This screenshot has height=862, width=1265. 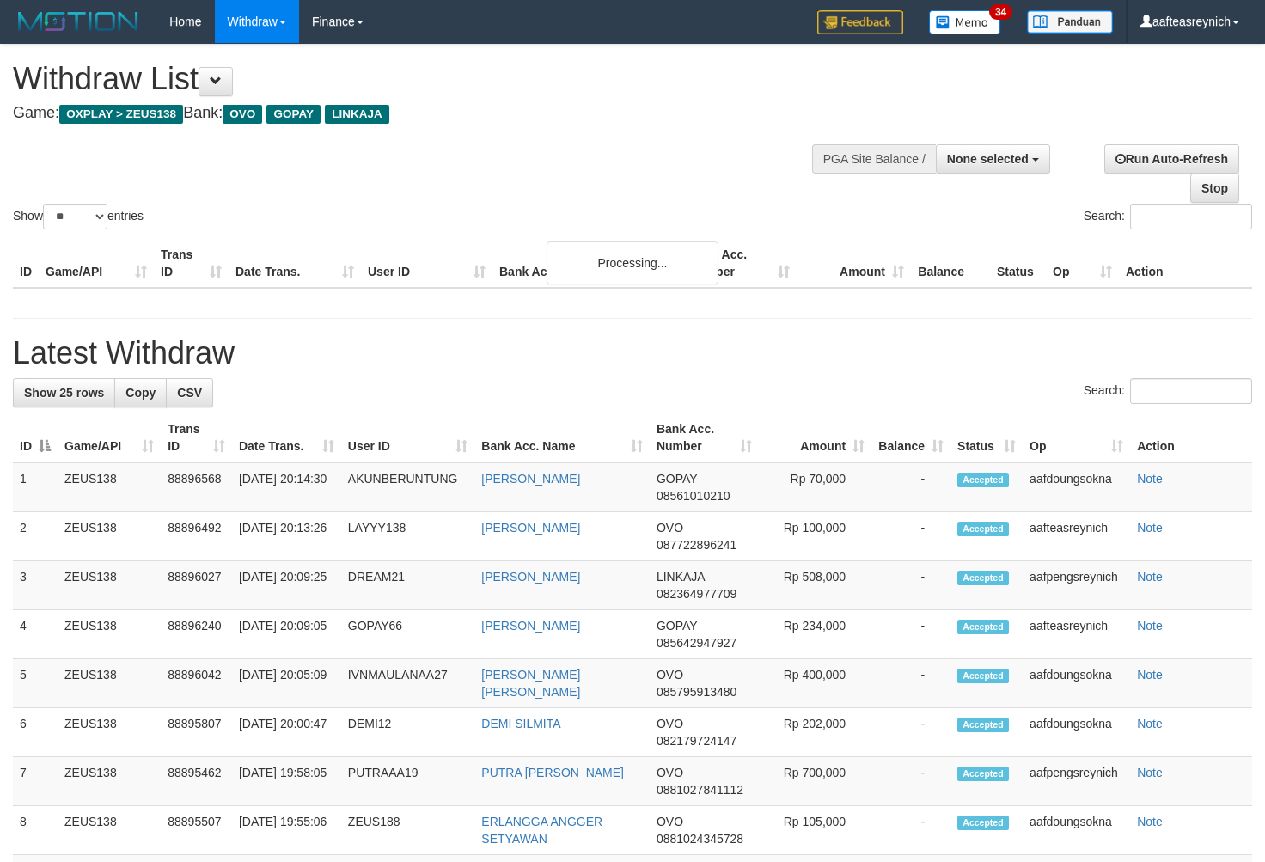 I want to click on input: Search:, so click(x=1191, y=391).